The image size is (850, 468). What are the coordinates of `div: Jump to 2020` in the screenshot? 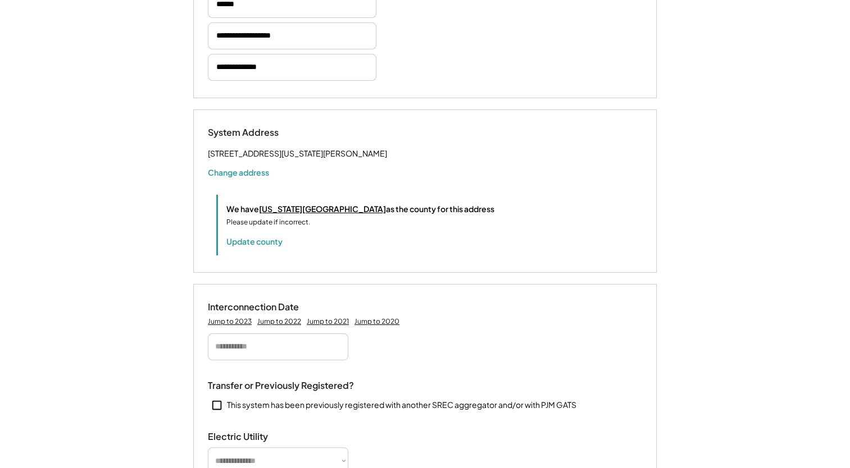 It's located at (377, 322).